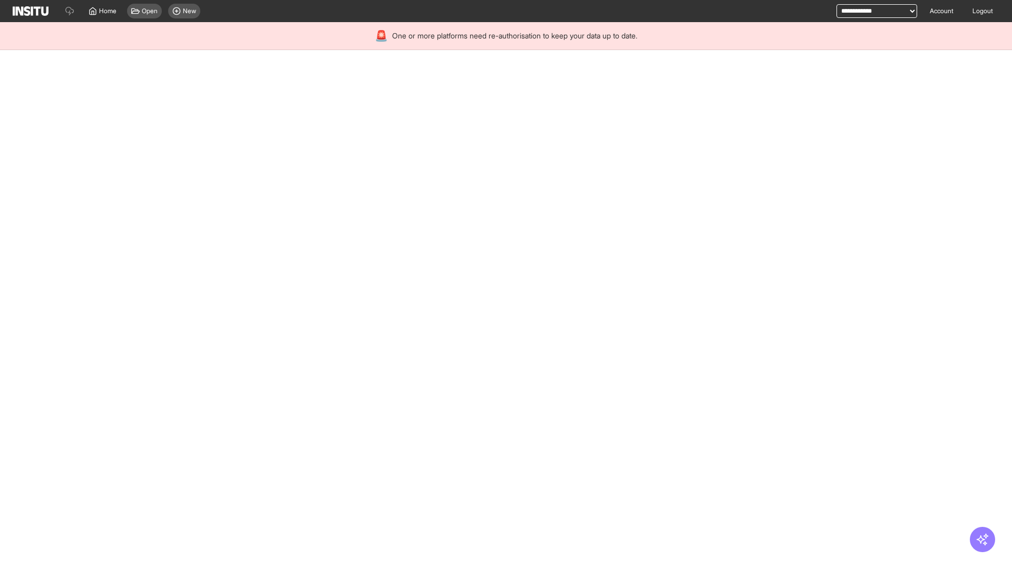  What do you see at coordinates (189, 11) in the screenshot?
I see `span: New` at bounding box center [189, 11].